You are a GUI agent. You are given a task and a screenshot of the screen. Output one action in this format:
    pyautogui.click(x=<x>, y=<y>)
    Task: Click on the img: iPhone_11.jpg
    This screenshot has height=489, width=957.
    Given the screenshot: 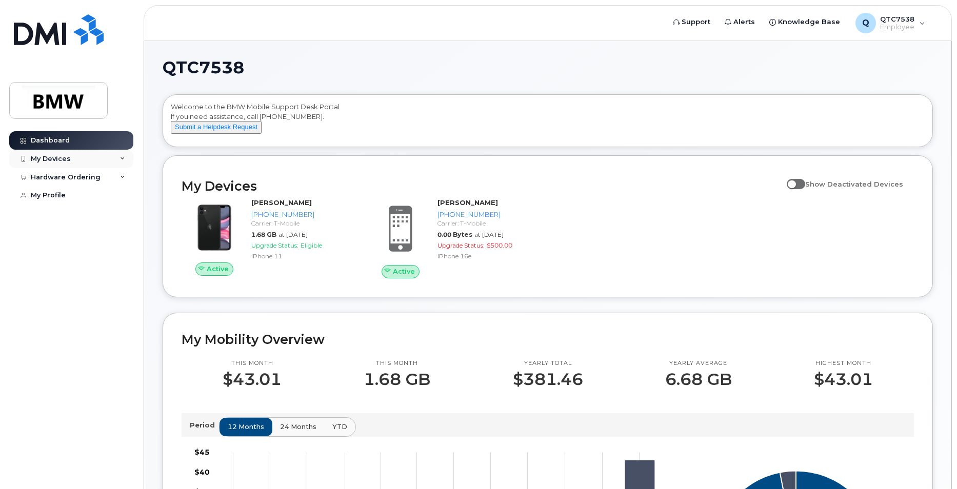 What is the action you would take?
    pyautogui.click(x=214, y=228)
    